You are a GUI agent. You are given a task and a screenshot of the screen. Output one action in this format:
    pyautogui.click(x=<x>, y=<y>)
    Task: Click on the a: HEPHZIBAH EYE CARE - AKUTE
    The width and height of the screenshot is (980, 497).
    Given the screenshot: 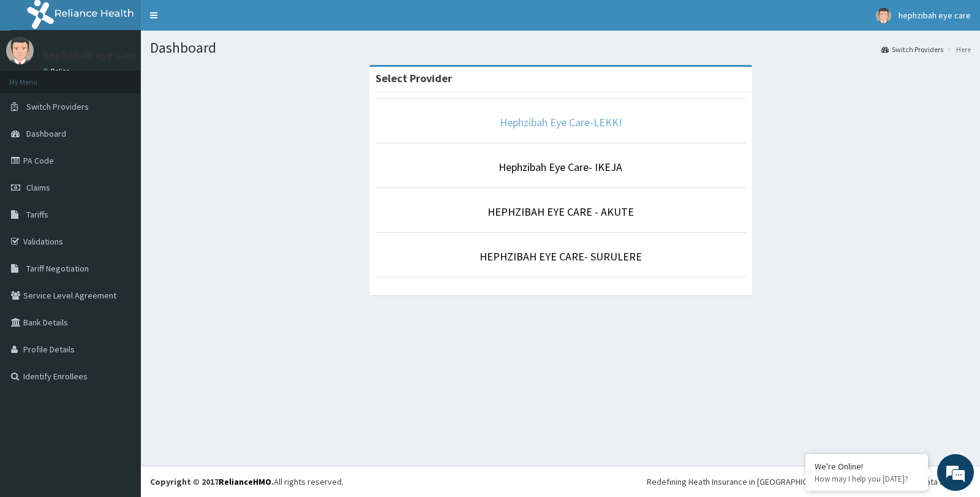 What is the action you would take?
    pyautogui.click(x=561, y=211)
    